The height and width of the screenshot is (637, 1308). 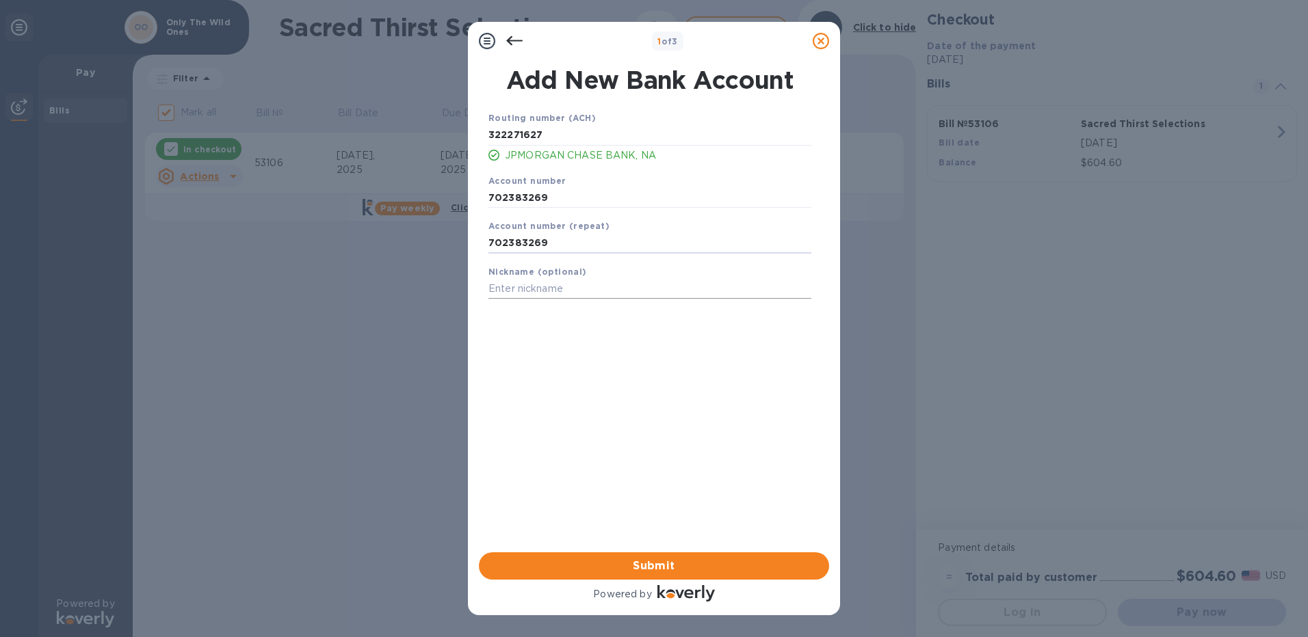 I want to click on b: Routing number (ACH), so click(x=542, y=118).